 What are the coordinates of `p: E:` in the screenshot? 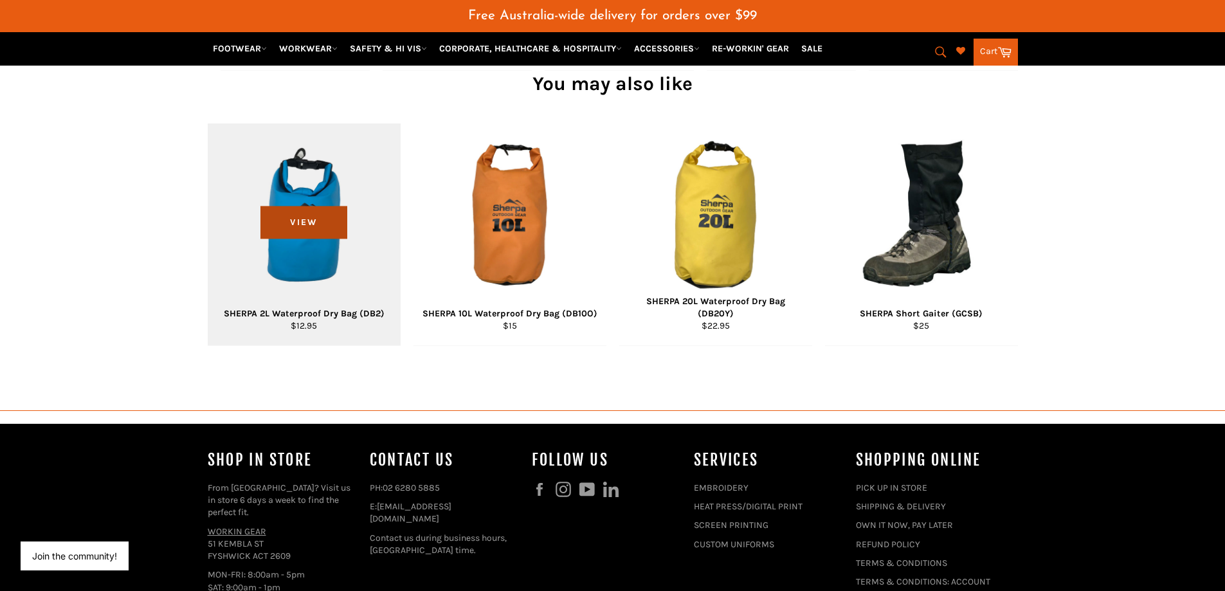 It's located at (444, 512).